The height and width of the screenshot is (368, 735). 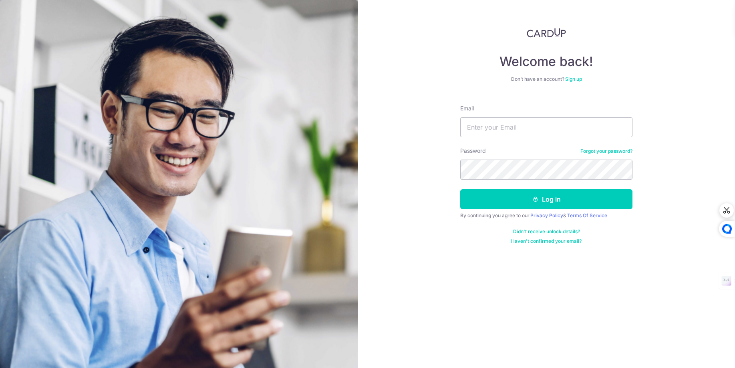 I want to click on a: Forgot your password?, so click(x=606, y=151).